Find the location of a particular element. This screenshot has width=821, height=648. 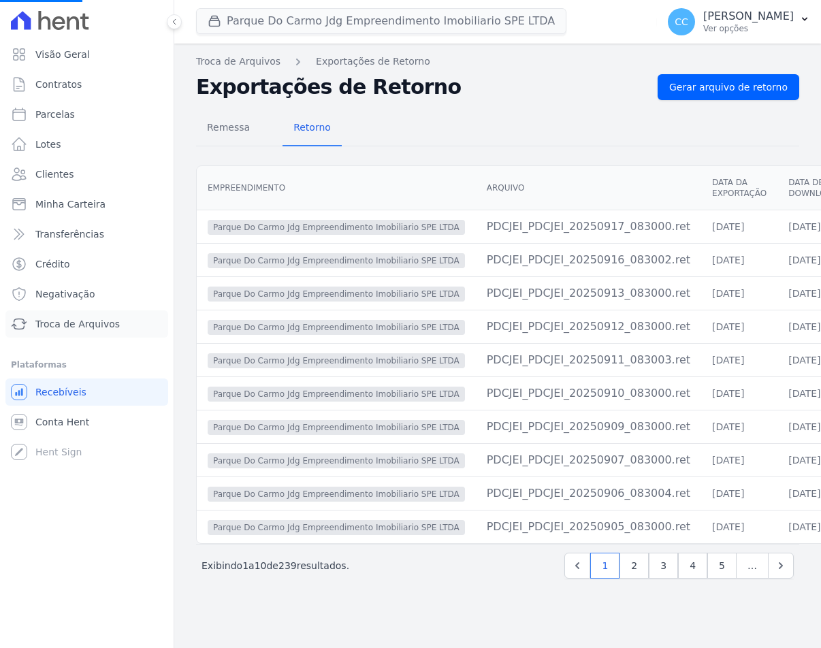

button: Parque Do Carmo Jdg Empreendimento Imobiliario SPE LTDA is located at coordinates (381, 21).